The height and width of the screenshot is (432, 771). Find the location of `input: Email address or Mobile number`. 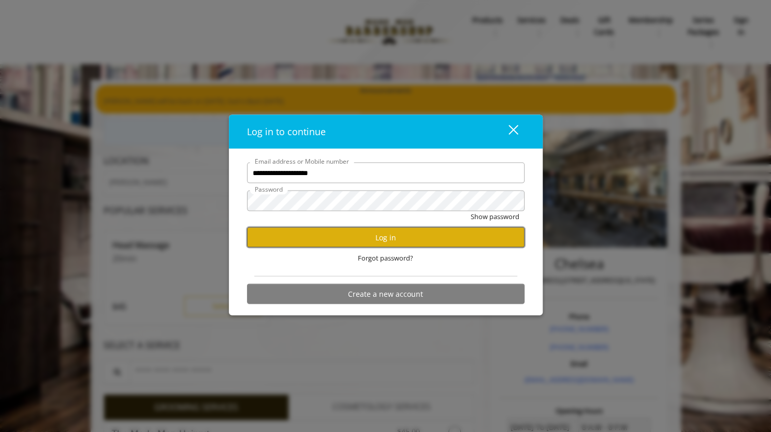

input: Email address or Mobile number is located at coordinates (386, 173).